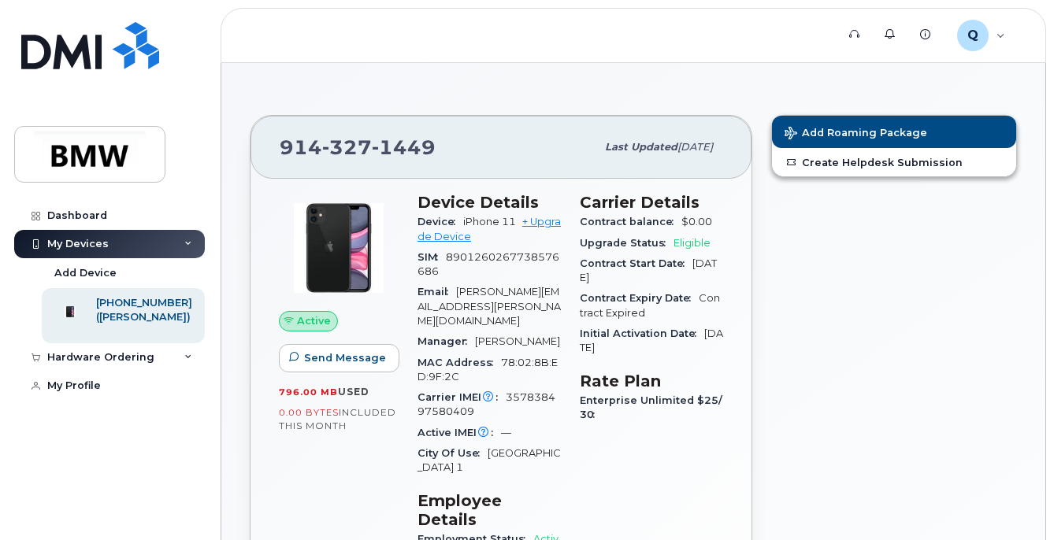 The height and width of the screenshot is (540, 1054). I want to click on span: 0.00 Bytes, so click(309, 413).